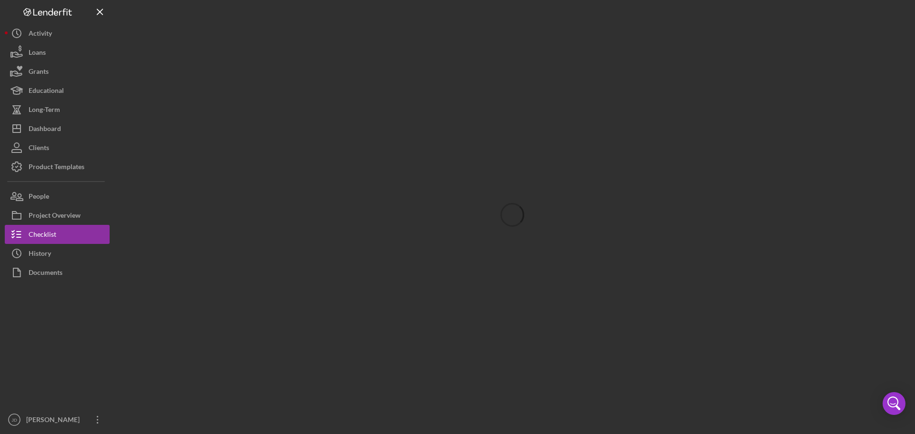 The width and height of the screenshot is (915, 434). I want to click on a: Clients, so click(57, 148).